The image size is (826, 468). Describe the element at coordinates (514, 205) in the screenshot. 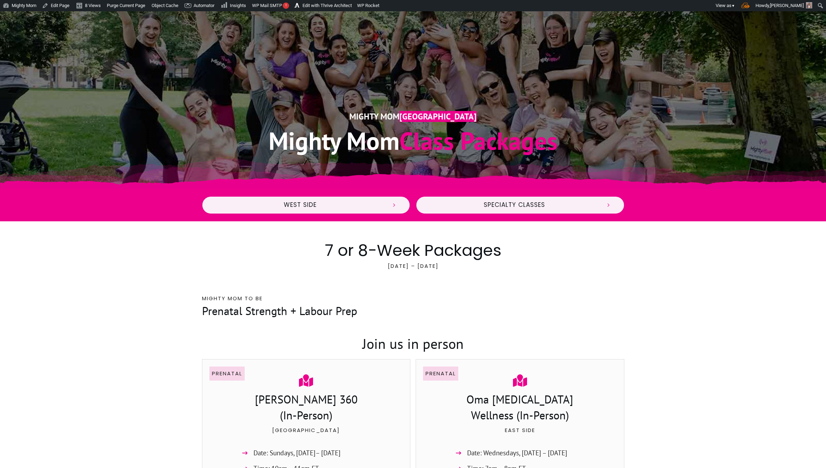

I see `span: Specialty Classes` at that location.